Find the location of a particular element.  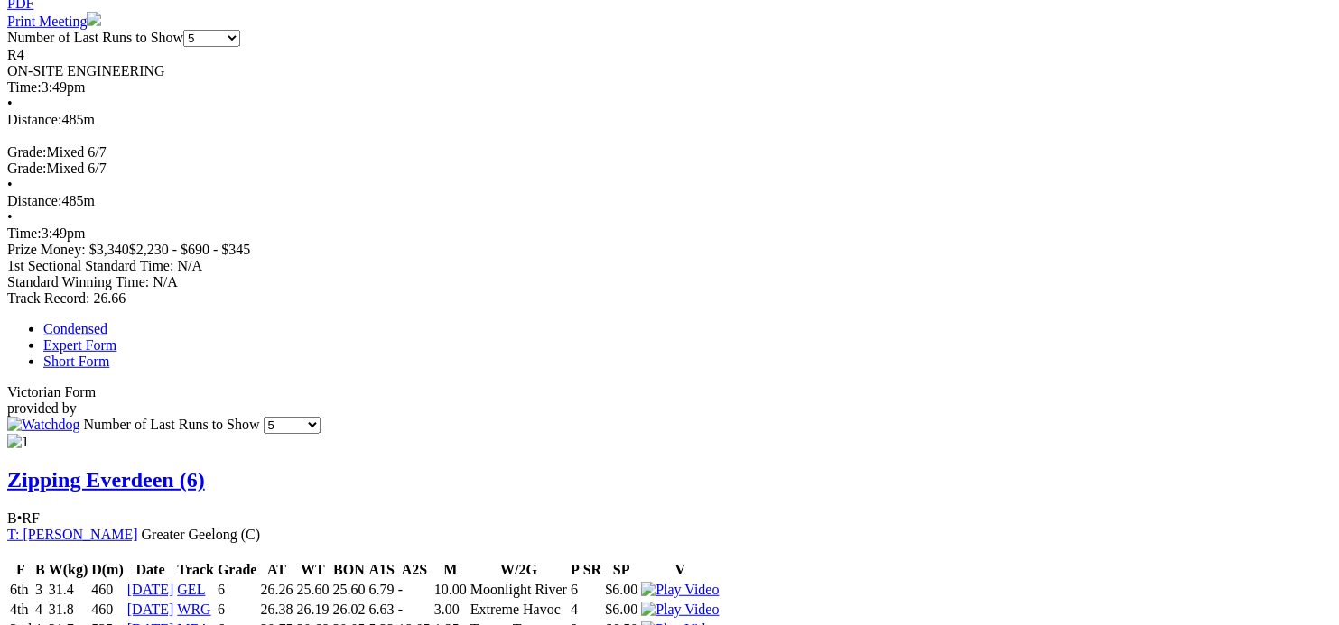

td: 10.00 is located at coordinates (450, 590).